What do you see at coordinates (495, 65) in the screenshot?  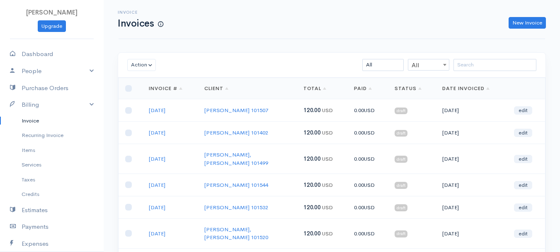 I see `input: Search` at bounding box center [495, 65].